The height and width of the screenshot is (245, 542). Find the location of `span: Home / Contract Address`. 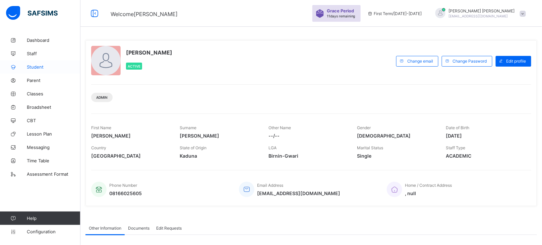

span: Home / Contract Address is located at coordinates (428, 185).